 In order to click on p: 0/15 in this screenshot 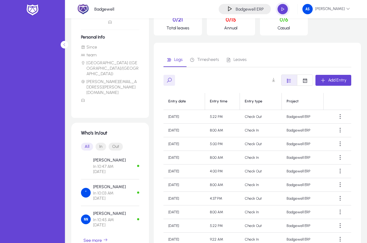, I will do `click(231, 20)`.